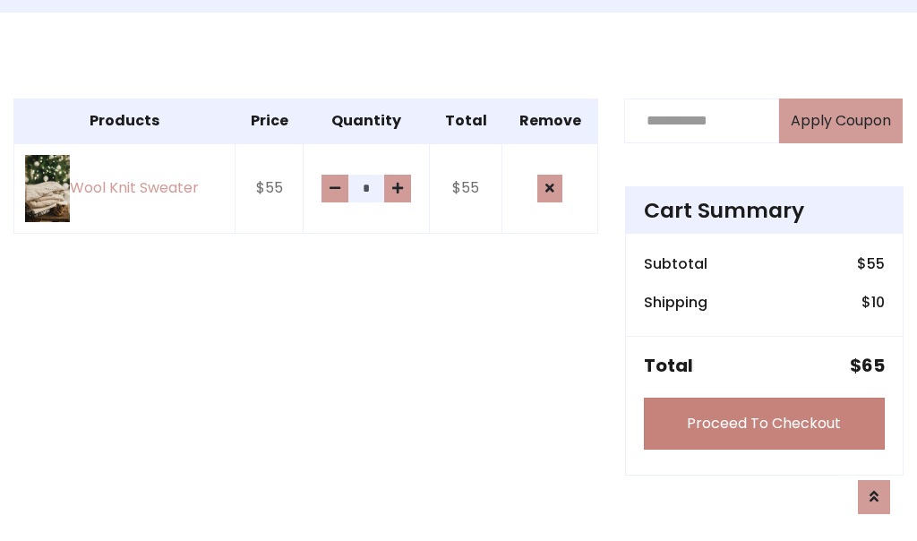  I want to click on h4: Cart Summary, so click(764, 211).